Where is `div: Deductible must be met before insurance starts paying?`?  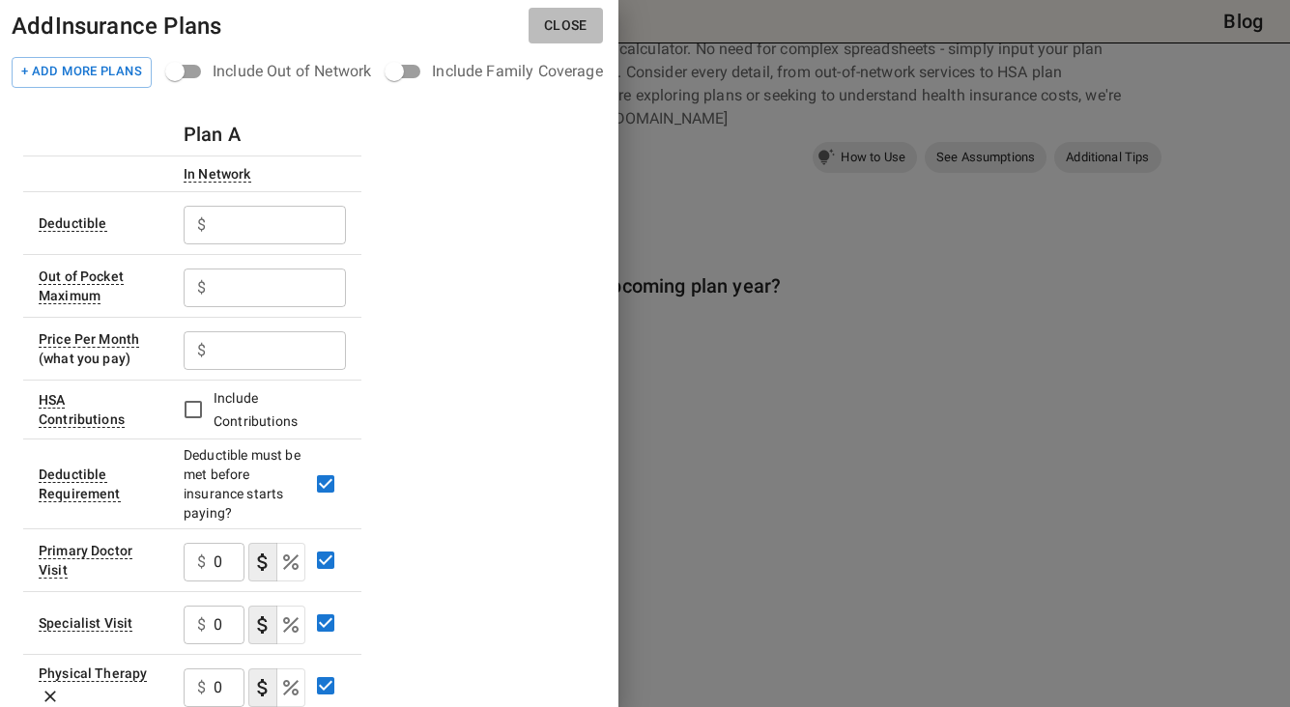 div: Deductible must be met before insurance starts paying? is located at coordinates (244, 484).